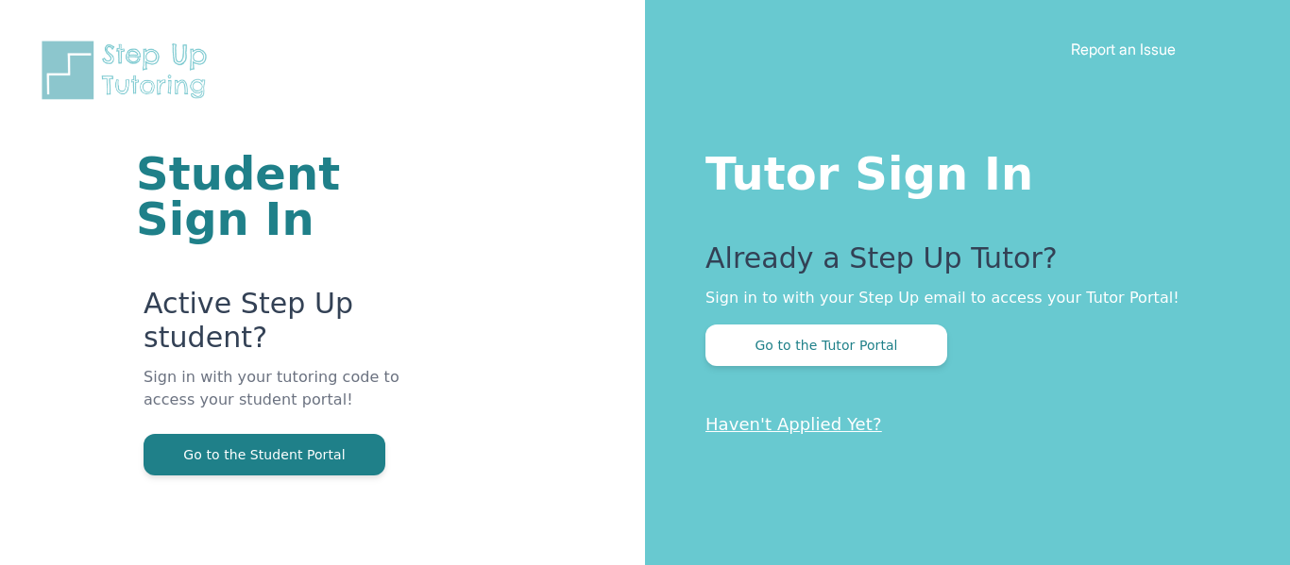 This screenshot has width=1290, height=565. I want to click on a: Report an Issue, so click(1122, 49).